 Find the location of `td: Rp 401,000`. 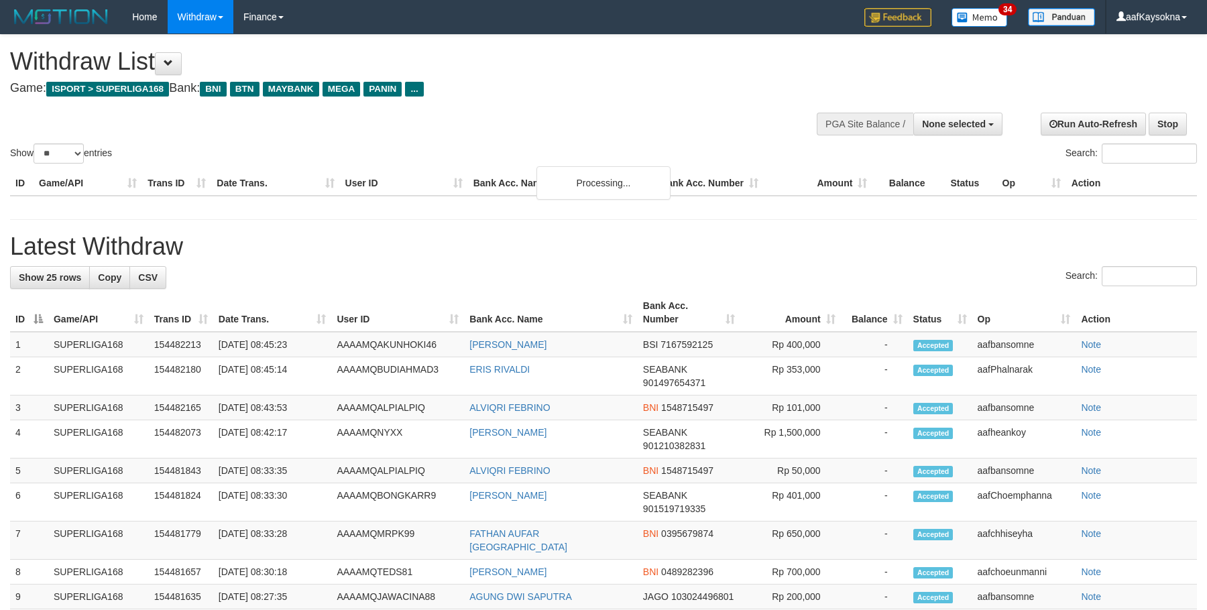

td: Rp 401,000 is located at coordinates (791, 502).